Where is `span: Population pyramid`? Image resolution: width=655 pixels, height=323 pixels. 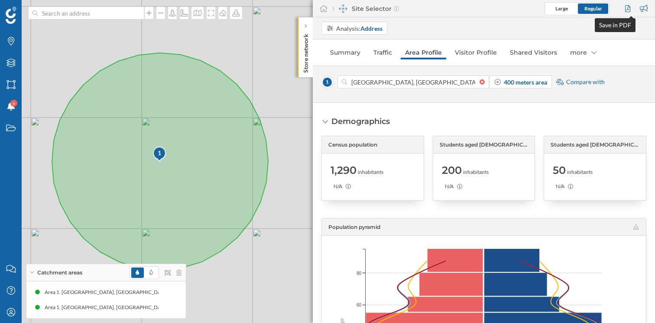
span: Population pyramid is located at coordinates (354, 227).